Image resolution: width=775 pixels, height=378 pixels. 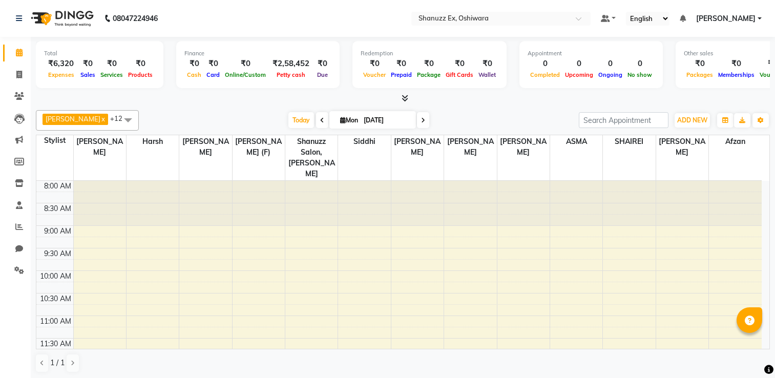 I want to click on span: Gift Cards, so click(x=460, y=75).